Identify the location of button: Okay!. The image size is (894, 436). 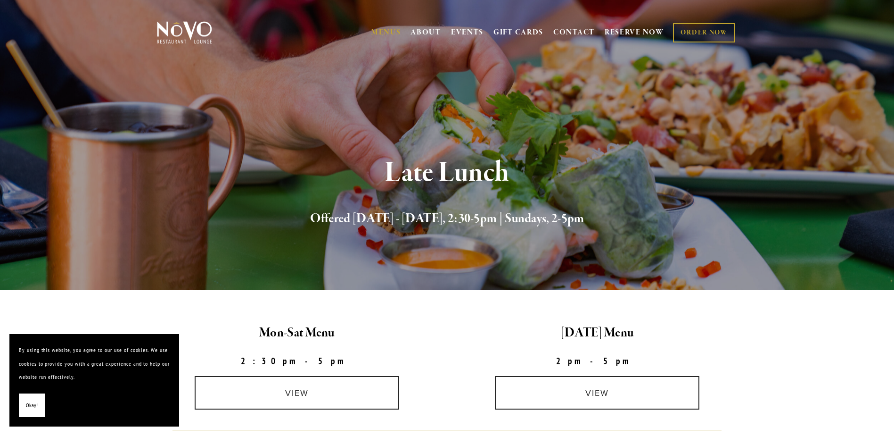
(32, 405).